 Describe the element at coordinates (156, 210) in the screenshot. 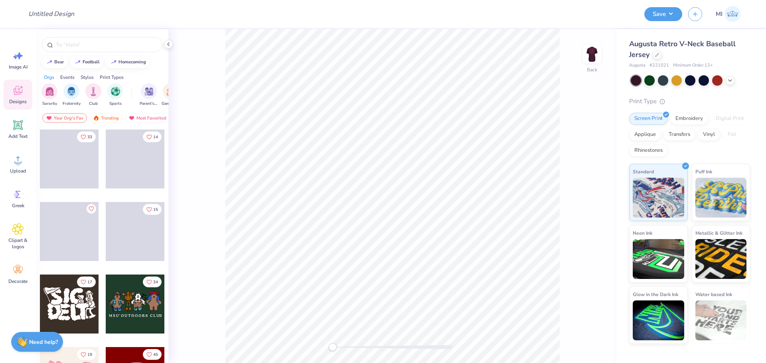

I see `span: 15` at that location.